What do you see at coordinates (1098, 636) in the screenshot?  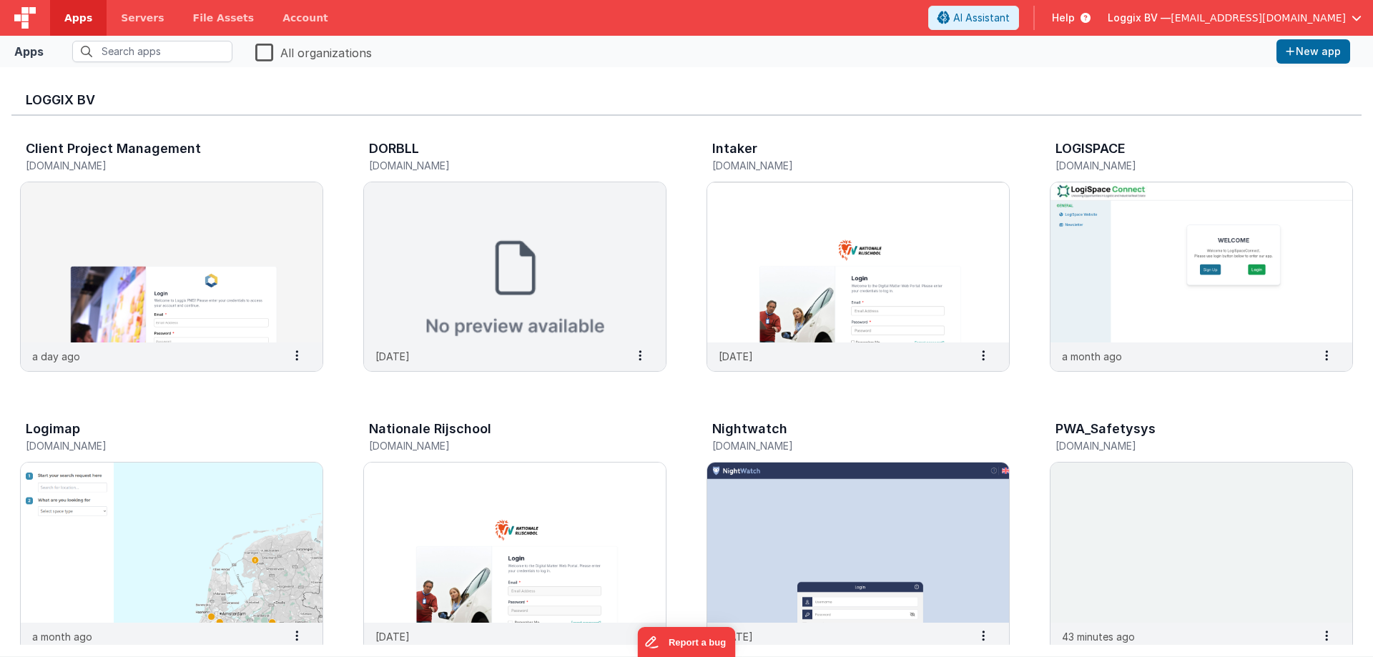 I see `p: 43 minutes ago` at bounding box center [1098, 636].